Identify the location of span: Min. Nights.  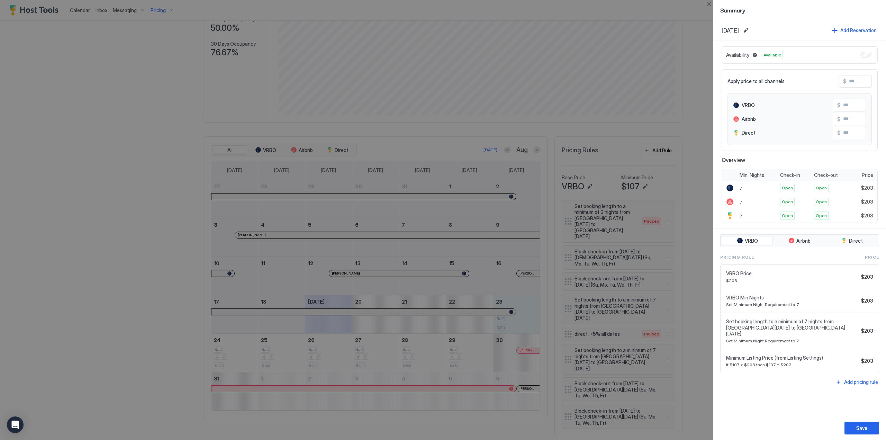
(752, 175).